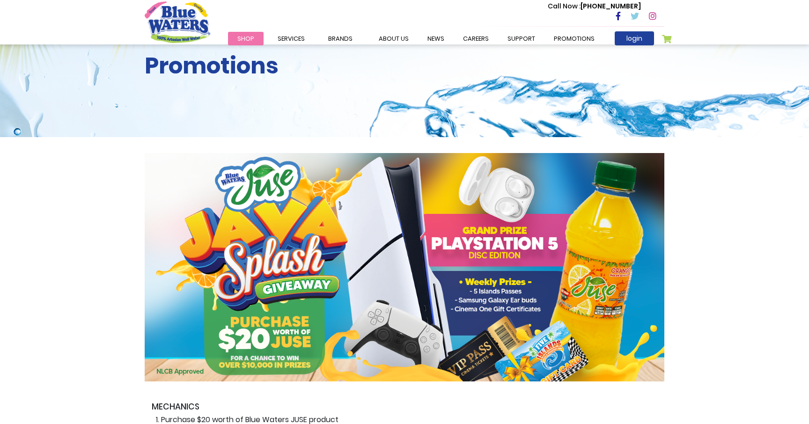 The image size is (809, 424). What do you see at coordinates (177, 22) in the screenshot?
I see `a: store logo` at bounding box center [177, 22].